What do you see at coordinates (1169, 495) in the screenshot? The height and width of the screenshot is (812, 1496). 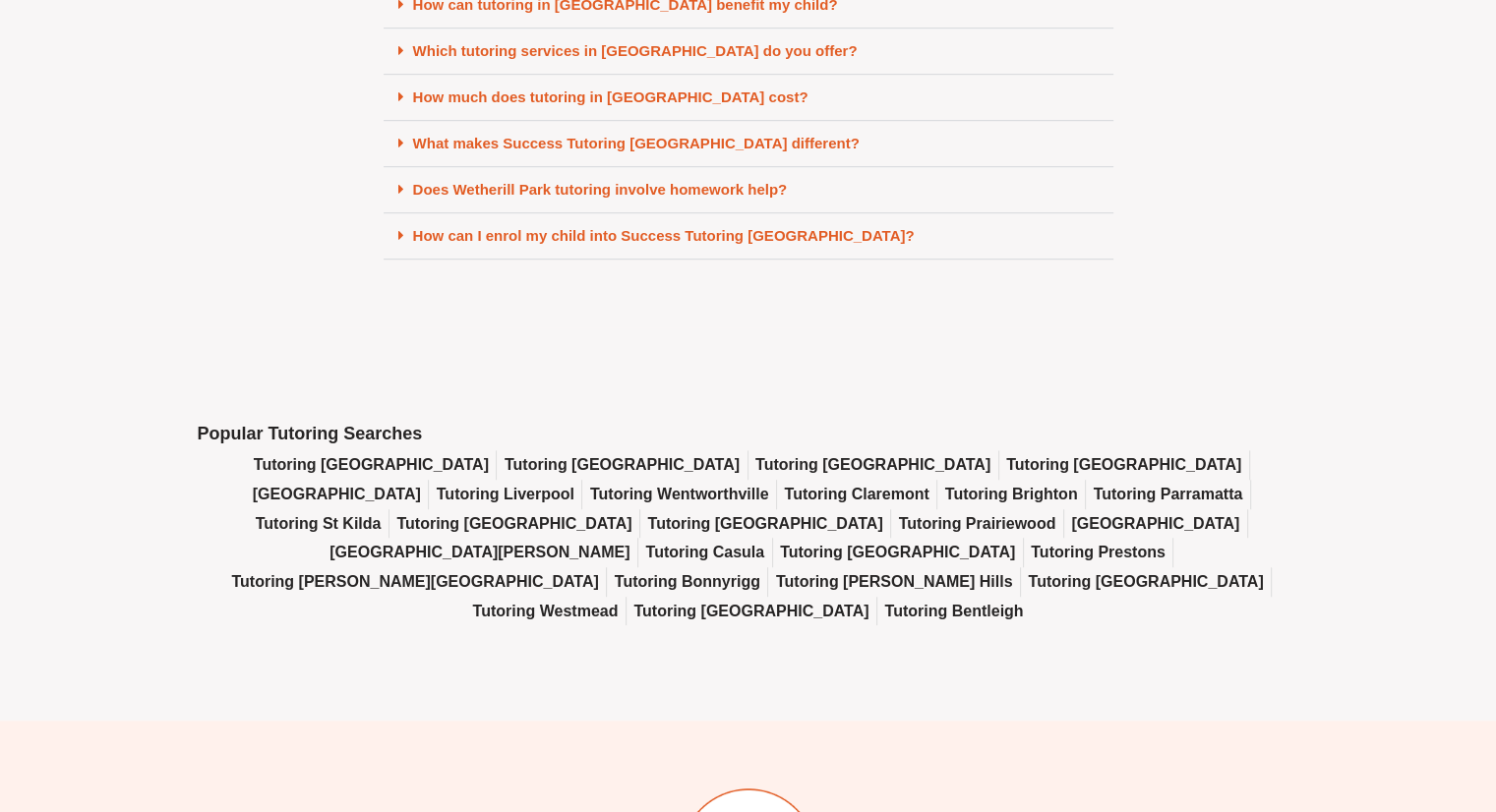 I see `a: Tutoring Parramatta` at bounding box center [1169, 495].